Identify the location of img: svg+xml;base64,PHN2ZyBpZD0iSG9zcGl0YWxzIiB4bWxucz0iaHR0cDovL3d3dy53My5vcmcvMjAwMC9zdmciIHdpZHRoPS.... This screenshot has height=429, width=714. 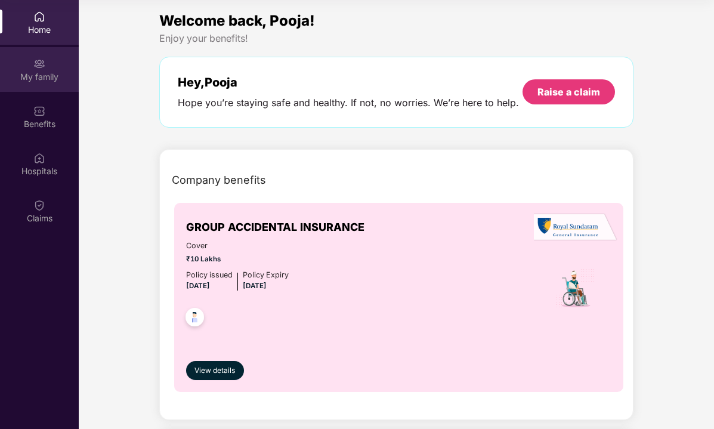
(39, 158).